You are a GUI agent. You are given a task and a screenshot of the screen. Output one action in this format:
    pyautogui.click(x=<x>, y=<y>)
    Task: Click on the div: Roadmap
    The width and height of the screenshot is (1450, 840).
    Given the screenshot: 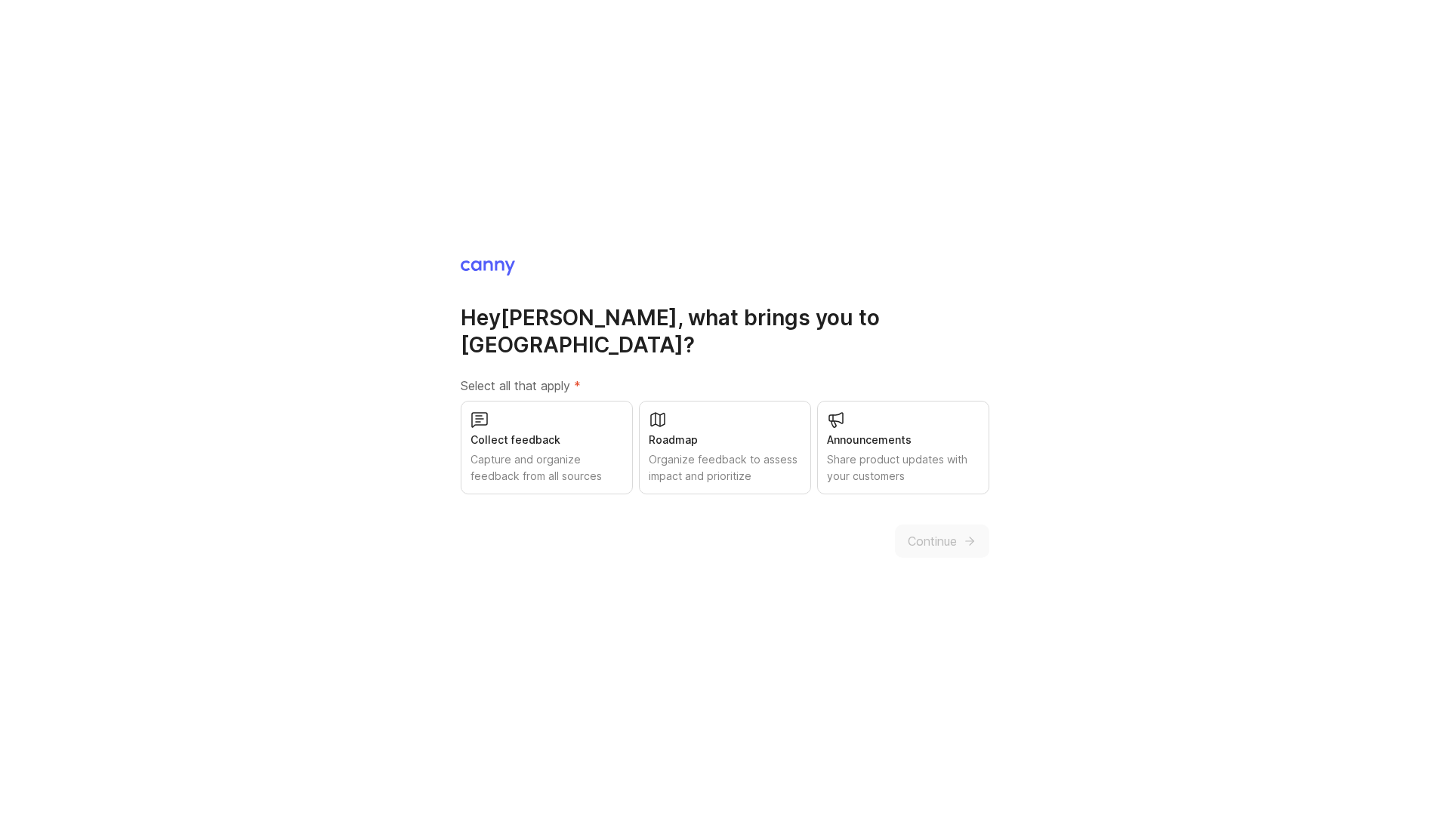 What is the action you would take?
    pyautogui.click(x=725, y=441)
    